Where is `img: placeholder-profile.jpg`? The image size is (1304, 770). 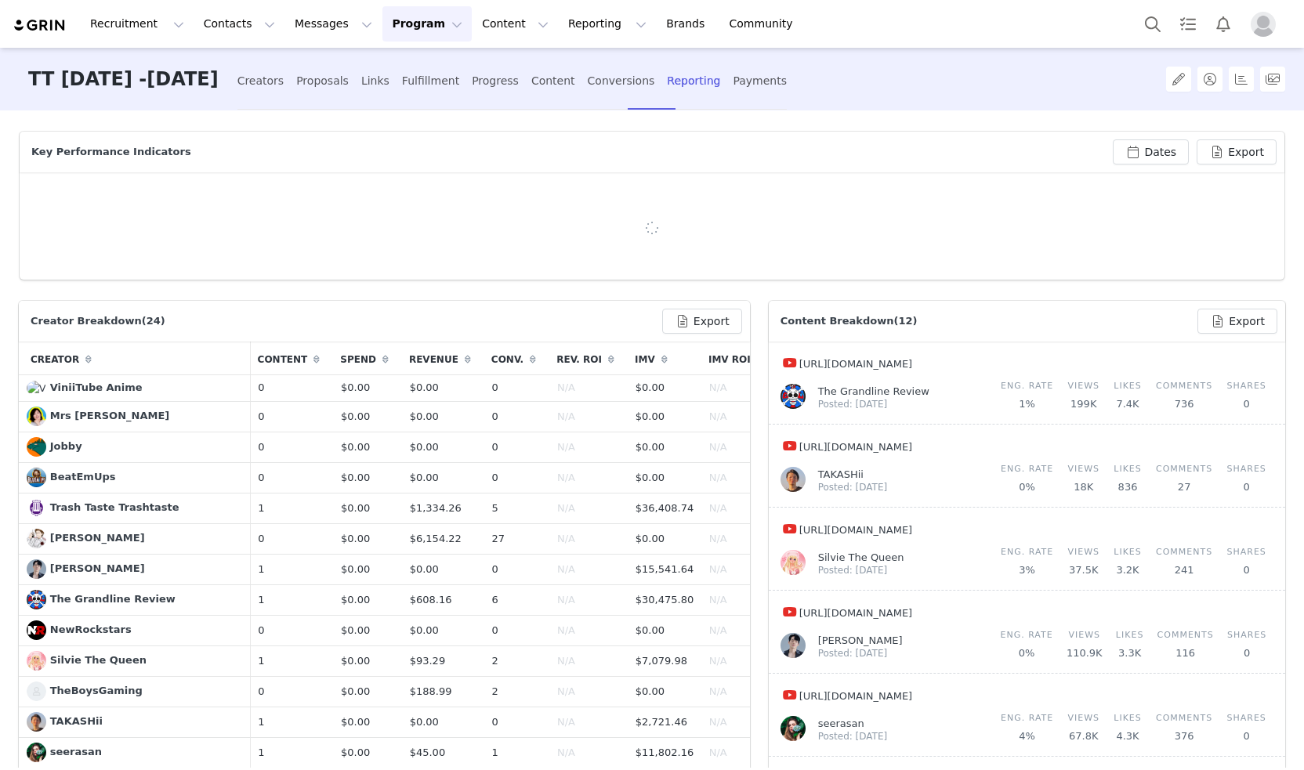 img: placeholder-profile.jpg is located at coordinates (1263, 24).